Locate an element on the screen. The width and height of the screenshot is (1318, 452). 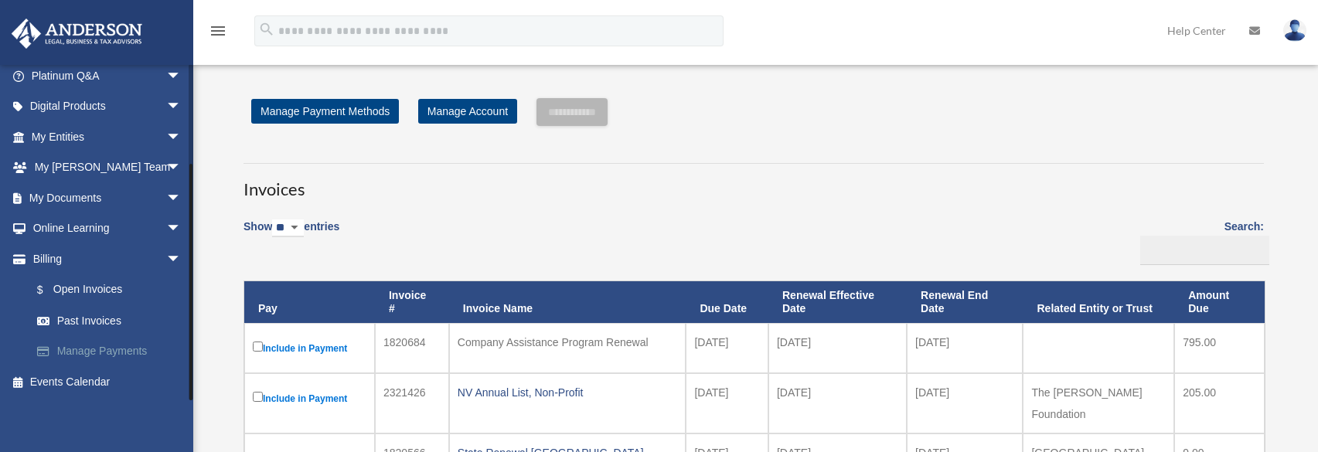
i: search is located at coordinates (267, 29).